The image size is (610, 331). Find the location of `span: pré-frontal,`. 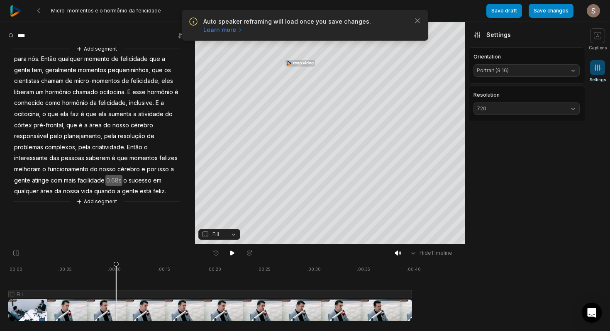

span: pré-frontal, is located at coordinates (49, 125).